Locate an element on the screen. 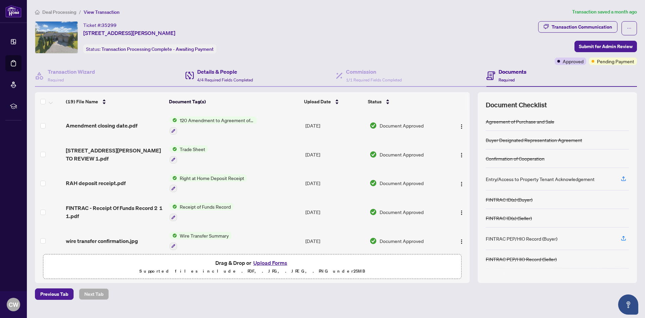 Image resolution: width=645 pixels, height=318 pixels. span: 1/1 Required Fields Completed is located at coordinates (374, 80).